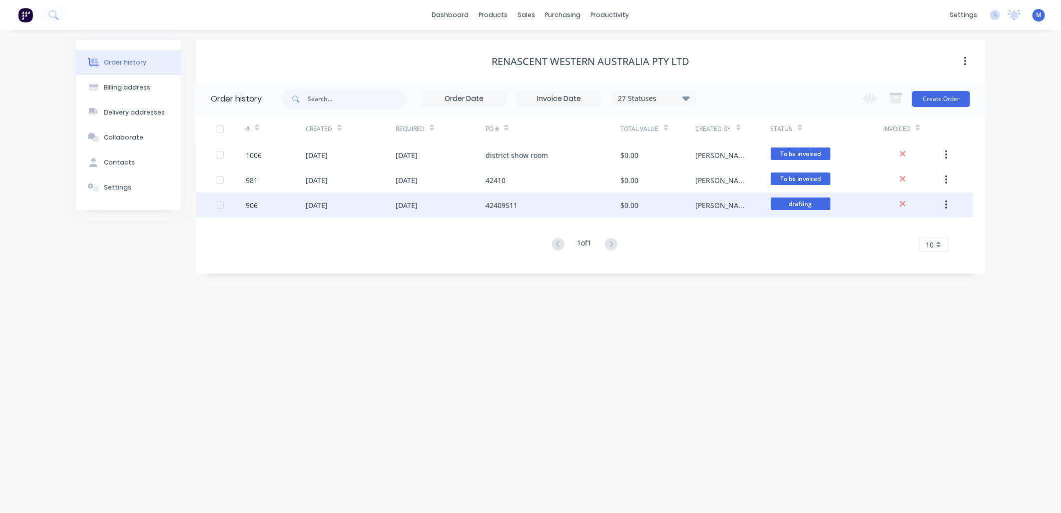 This screenshot has width=1061, height=513. Describe the element at coordinates (527, 15) in the screenshot. I see `div: sales` at that location.